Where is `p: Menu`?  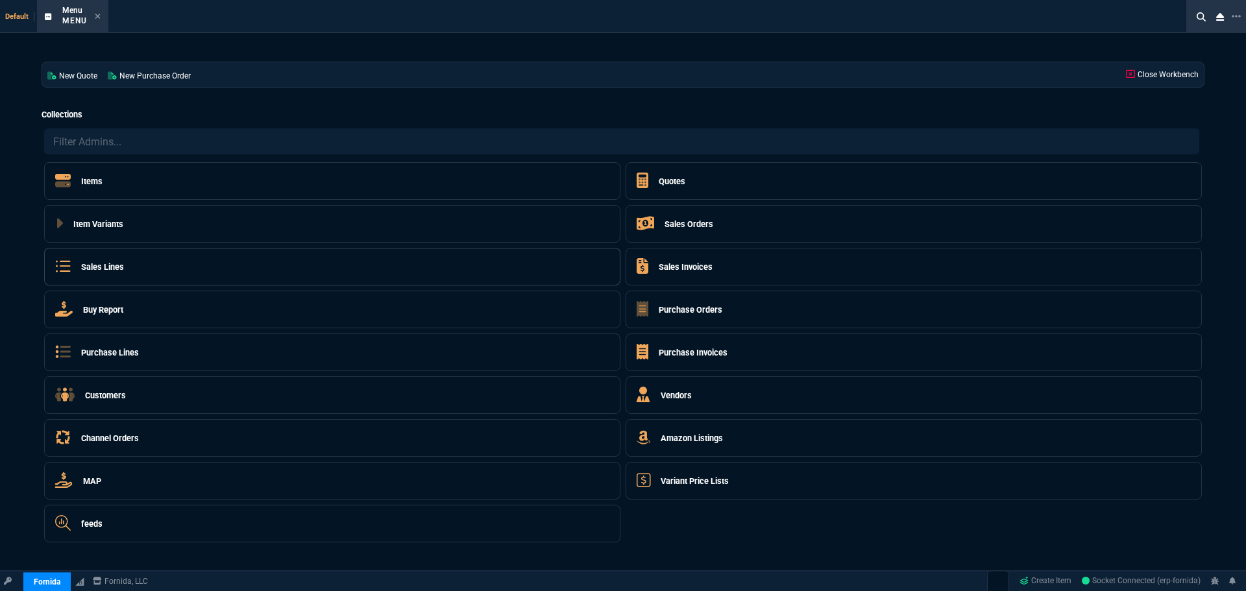
p: Menu is located at coordinates (75, 21).